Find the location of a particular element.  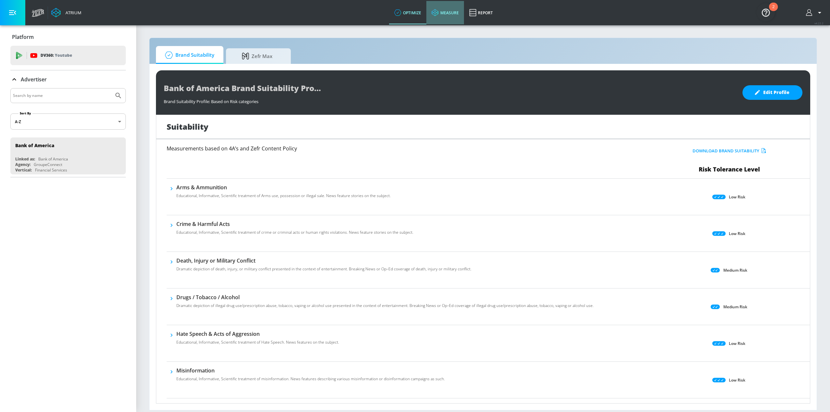

div: Death, Injury or Military ConflictDramatic depiction of death, injury, or military conflict prese... is located at coordinates (324, 266).